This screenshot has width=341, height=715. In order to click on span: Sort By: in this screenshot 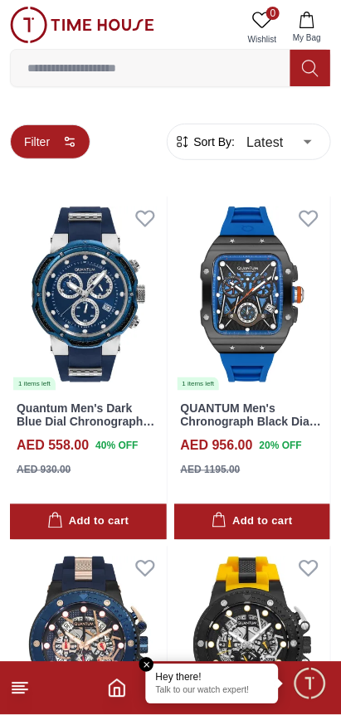, I will do `click(213, 142)`.